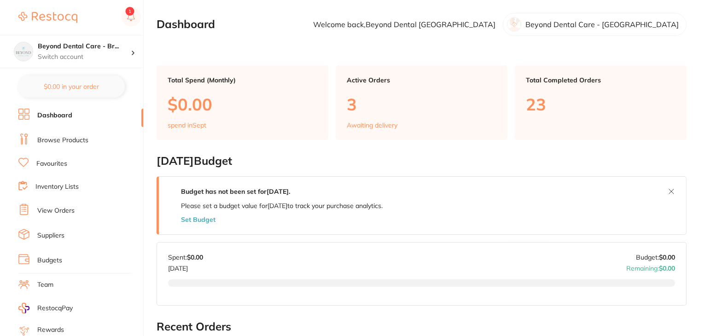 This screenshot has width=705, height=336. Describe the element at coordinates (242, 104) in the screenshot. I see `p: $0.00` at that location.